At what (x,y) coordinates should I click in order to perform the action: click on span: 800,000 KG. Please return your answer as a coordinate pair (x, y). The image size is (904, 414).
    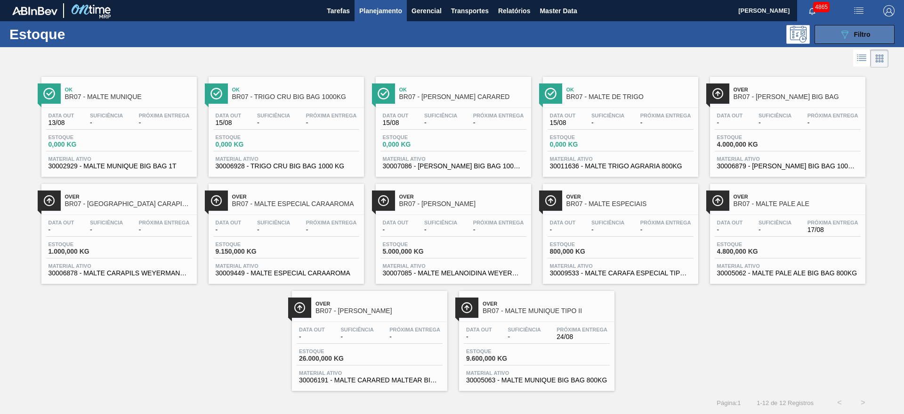
    Looking at the image, I should click on (583, 251).